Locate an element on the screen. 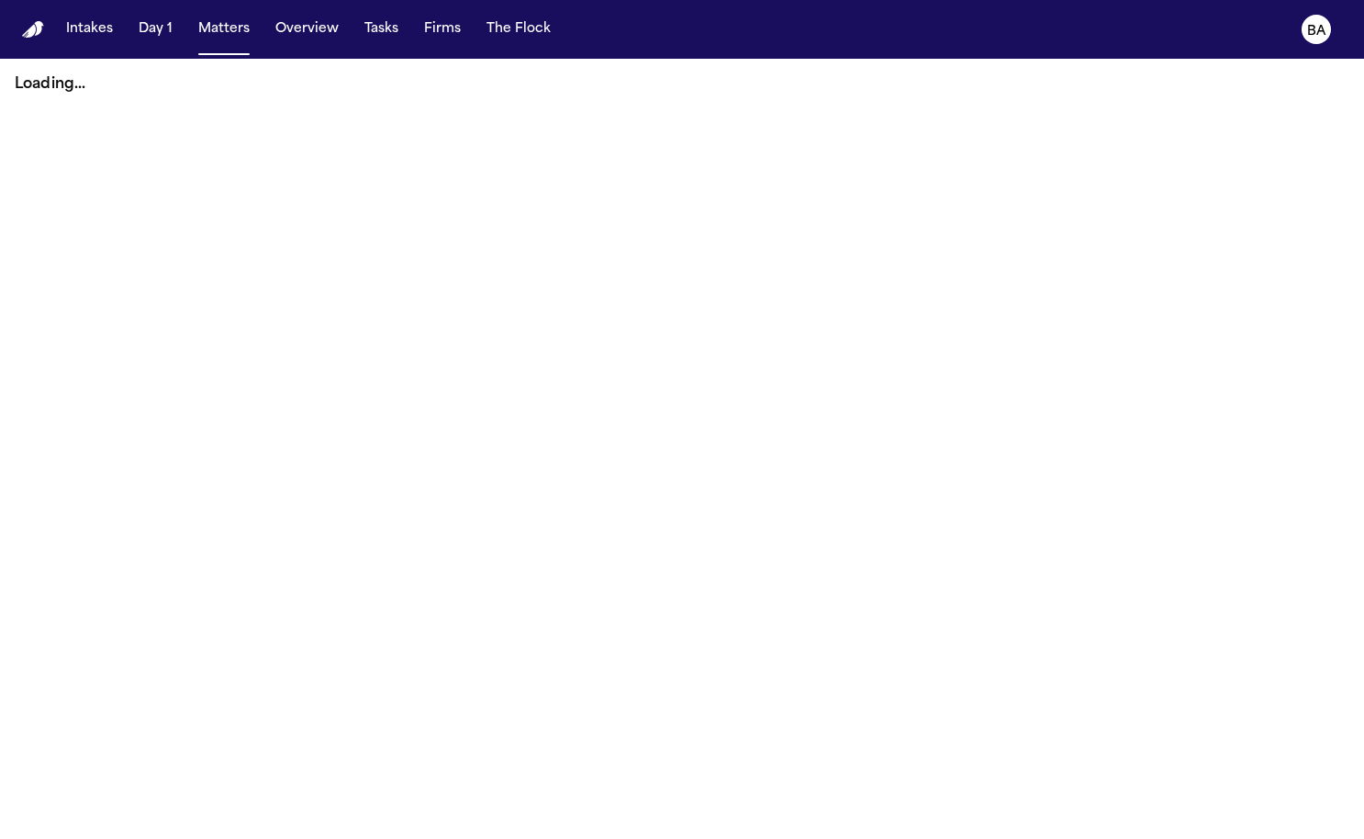 The image size is (1364, 839). button: Matters is located at coordinates (224, 29).